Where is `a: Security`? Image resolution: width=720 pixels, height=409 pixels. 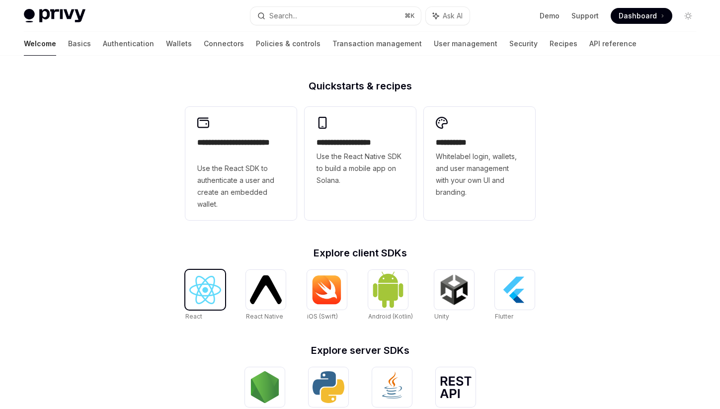 a: Security is located at coordinates (523, 44).